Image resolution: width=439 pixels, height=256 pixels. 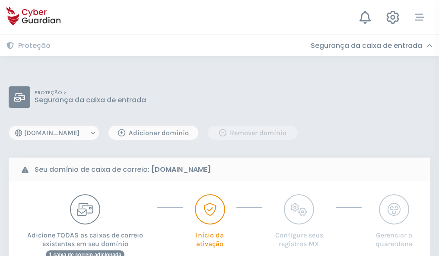 What do you see at coordinates (299, 237) in the screenshot?
I see `p: Configure seus registros MX` at bounding box center [299, 237].